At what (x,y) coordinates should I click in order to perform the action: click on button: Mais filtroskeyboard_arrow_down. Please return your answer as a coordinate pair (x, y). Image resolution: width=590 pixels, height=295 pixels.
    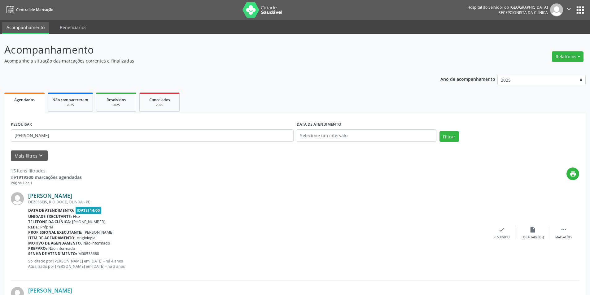
    Looking at the image, I should click on (29, 156).